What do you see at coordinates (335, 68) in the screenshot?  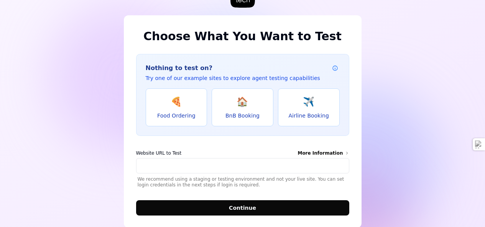 I see `button: Example attribution information` at bounding box center [335, 68].